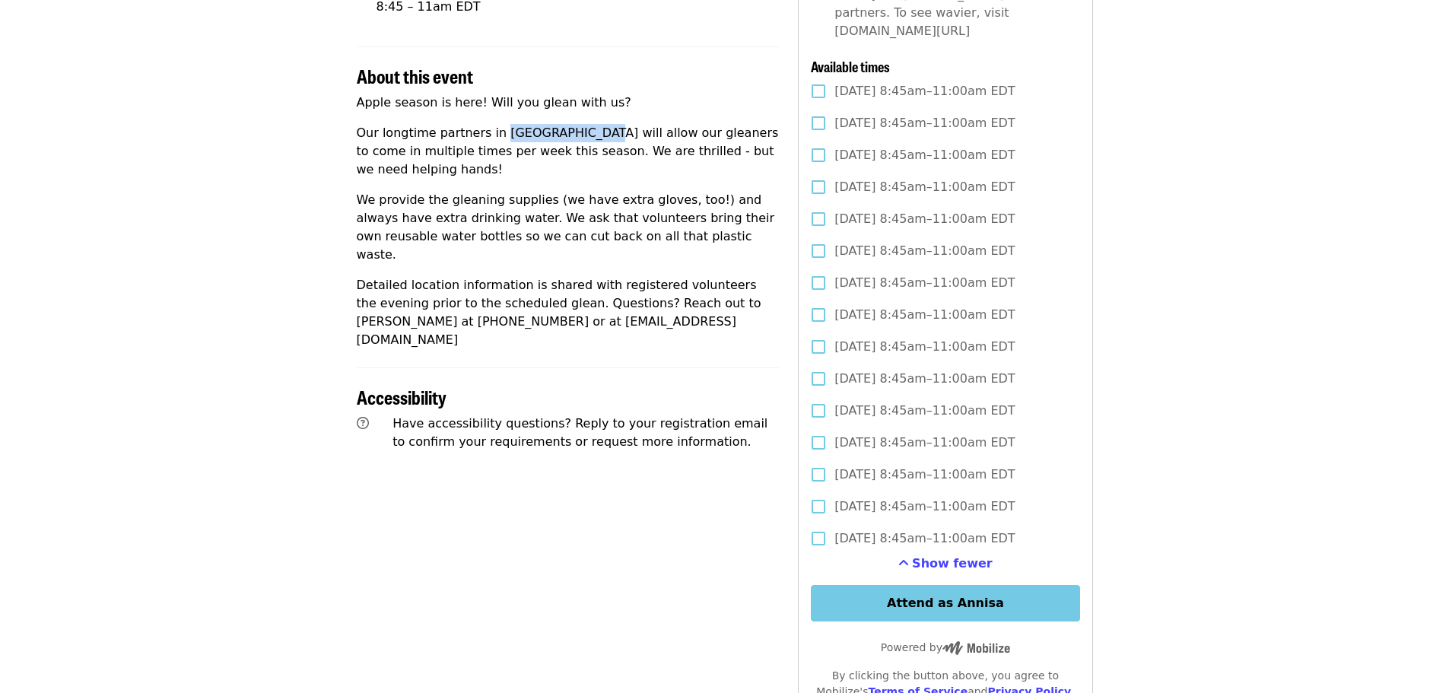 Image resolution: width=1449 pixels, height=693 pixels. Describe the element at coordinates (945, 603) in the screenshot. I see `button: Attend as Annisa` at that location.